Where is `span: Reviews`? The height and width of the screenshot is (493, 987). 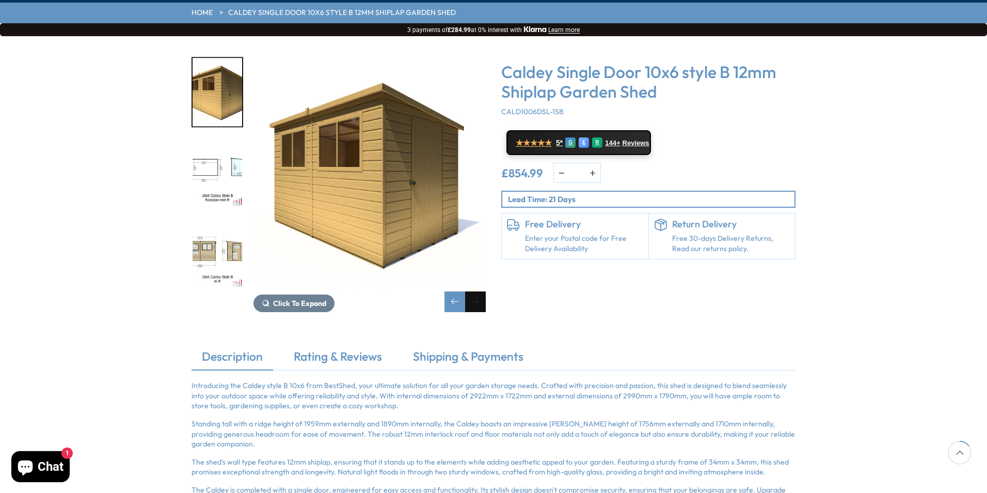 span: Reviews is located at coordinates (636, 143).